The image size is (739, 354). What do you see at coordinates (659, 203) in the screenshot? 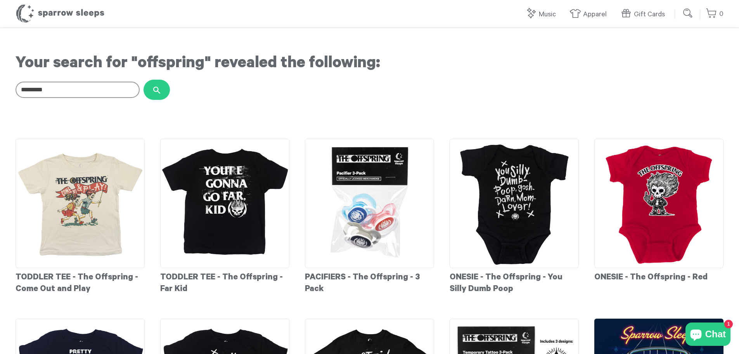
I see `img: TheOffspring-SkullGuy-Onesie_grande.jpg` at bounding box center [659, 203].